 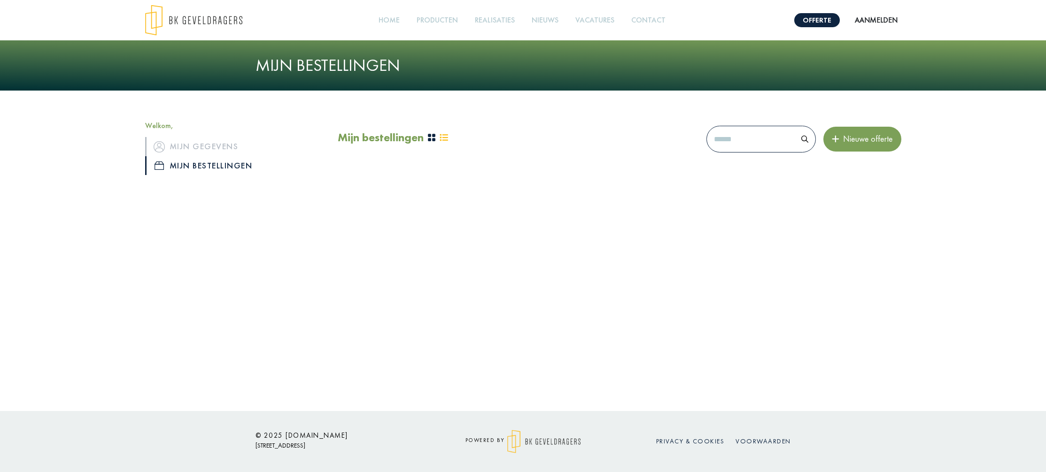 I want to click on img: search.svg, so click(x=805, y=139).